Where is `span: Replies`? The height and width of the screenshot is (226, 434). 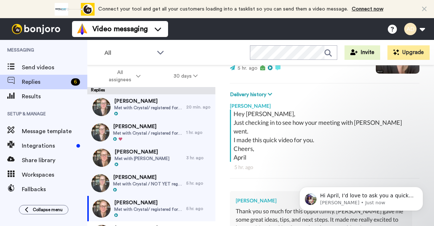
span: Replies is located at coordinates (45, 82).